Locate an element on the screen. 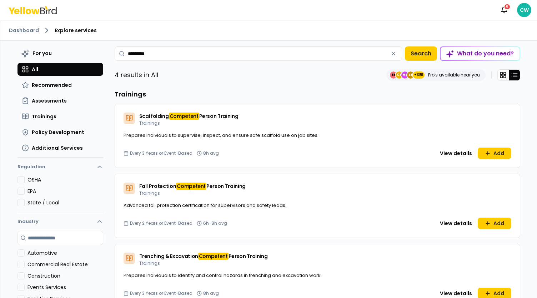 The width and height of the screenshot is (537, 298). span: Every 2 Years or Event-Based is located at coordinates (161, 223).